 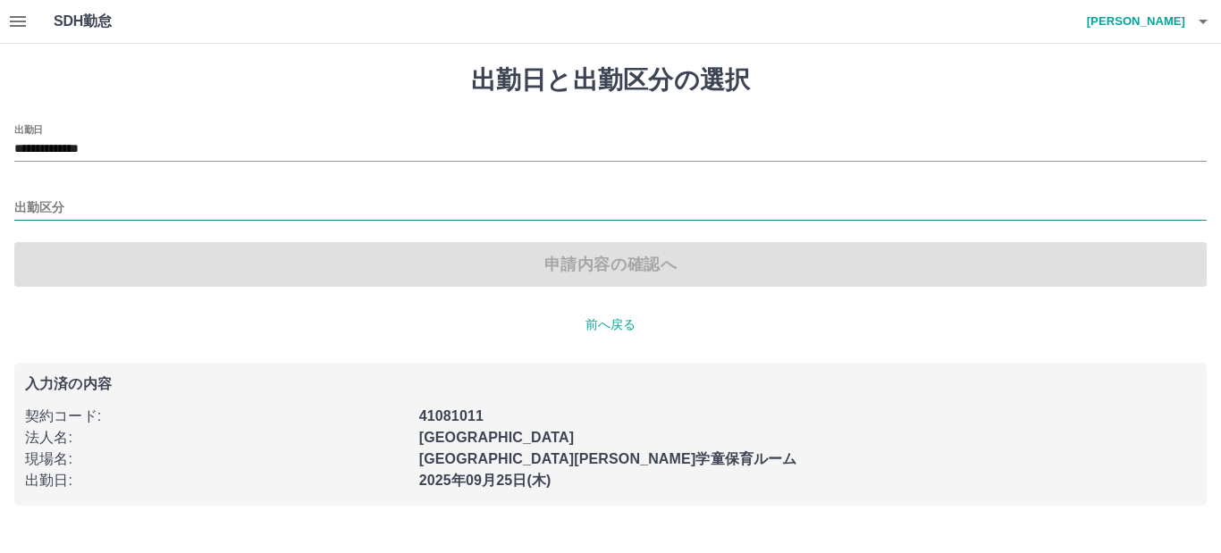 I want to click on p: 法人名 :, so click(x=216, y=438).